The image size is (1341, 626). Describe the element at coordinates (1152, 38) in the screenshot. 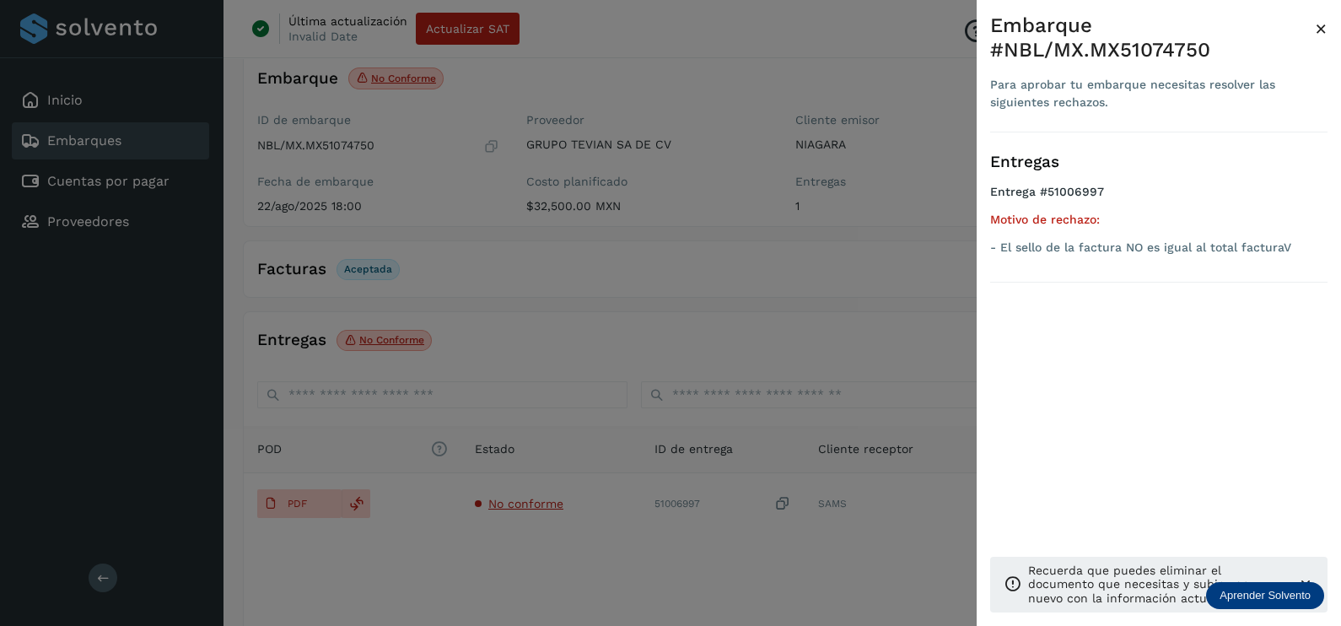

I see `div: Embarque #NBL/MX.MX51074750` at that location.